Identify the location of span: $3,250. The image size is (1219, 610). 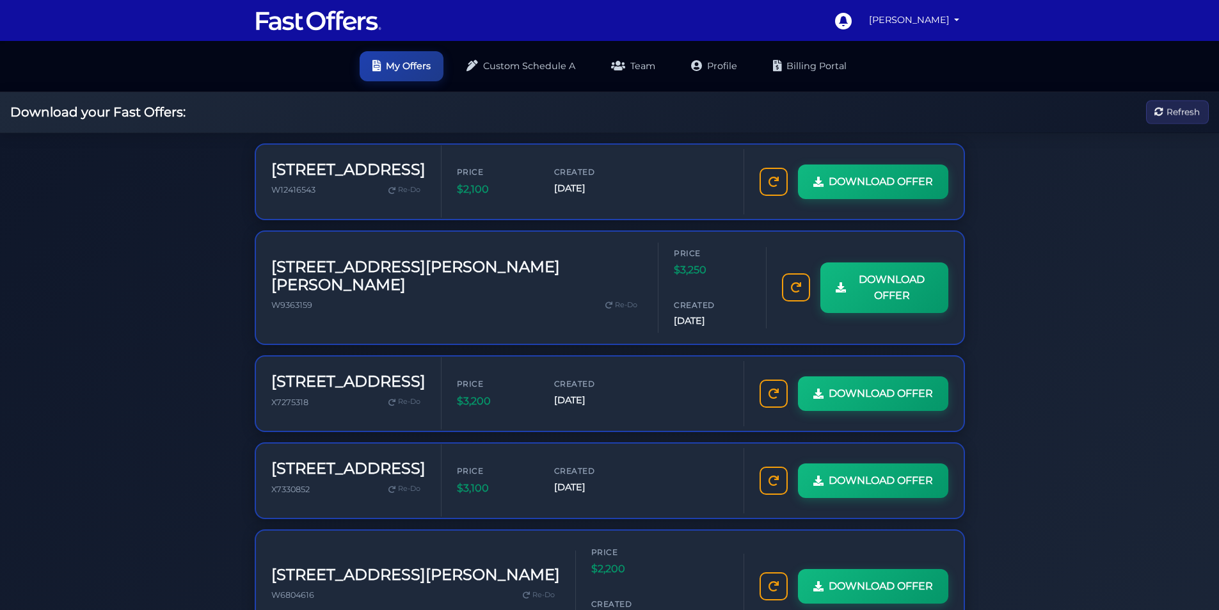
(712, 270).